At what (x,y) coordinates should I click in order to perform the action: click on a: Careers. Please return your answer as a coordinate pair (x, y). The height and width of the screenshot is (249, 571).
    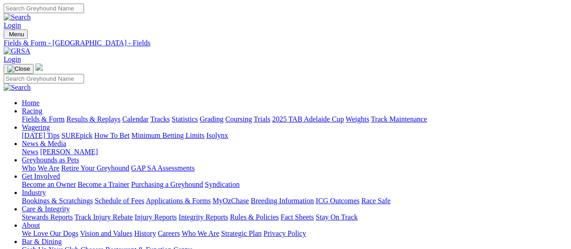
    Looking at the image, I should click on (168, 233).